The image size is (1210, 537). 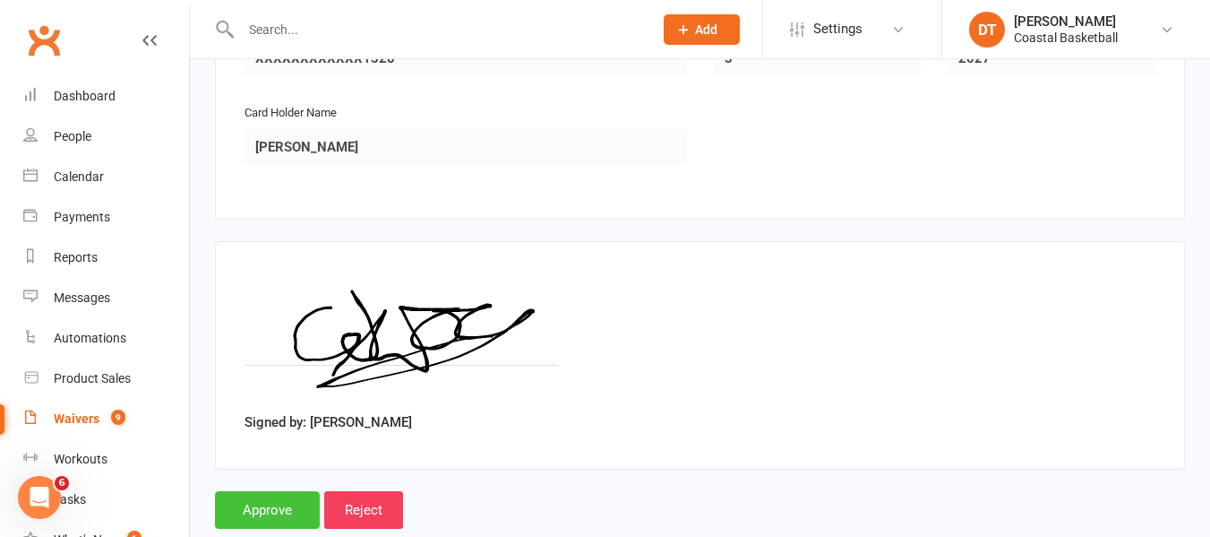 What do you see at coordinates (84, 96) in the screenshot?
I see `div: Dashboard` at bounding box center [84, 96].